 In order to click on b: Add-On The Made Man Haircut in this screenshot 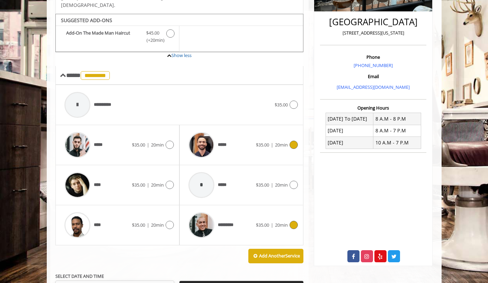, I will do `click(102, 37)`.